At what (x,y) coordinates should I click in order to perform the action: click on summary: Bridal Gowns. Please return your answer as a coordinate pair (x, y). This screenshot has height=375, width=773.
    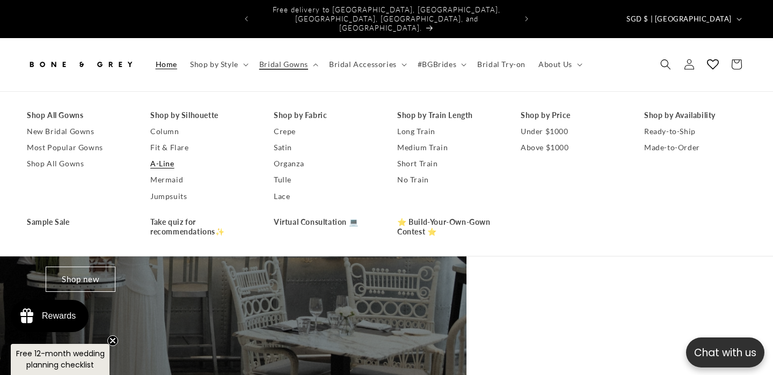
    Looking at the image, I should click on (288, 64).